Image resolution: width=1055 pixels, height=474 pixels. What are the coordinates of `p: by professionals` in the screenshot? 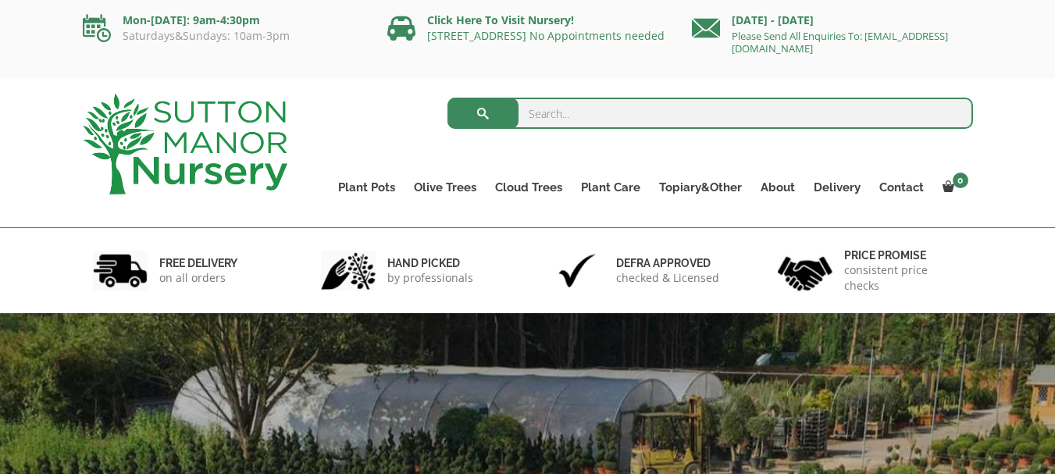 It's located at (430, 278).